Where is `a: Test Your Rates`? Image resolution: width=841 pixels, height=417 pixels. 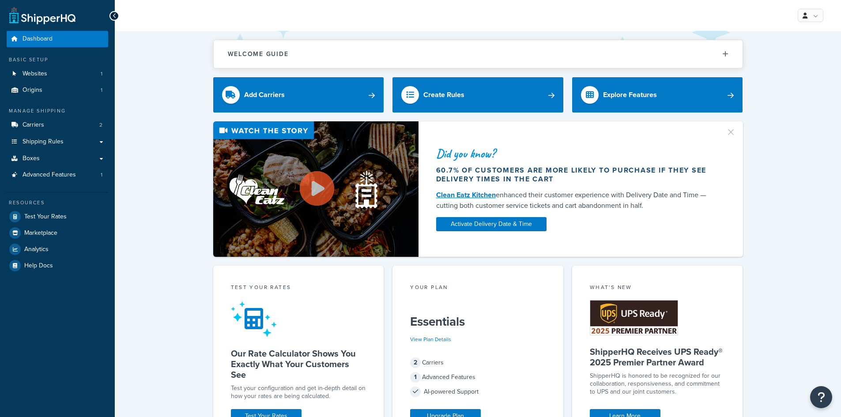 a: Test Your Rates is located at coordinates (57, 217).